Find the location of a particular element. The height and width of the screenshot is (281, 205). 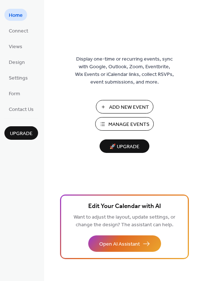

button: Add New Event is located at coordinates (124, 107).